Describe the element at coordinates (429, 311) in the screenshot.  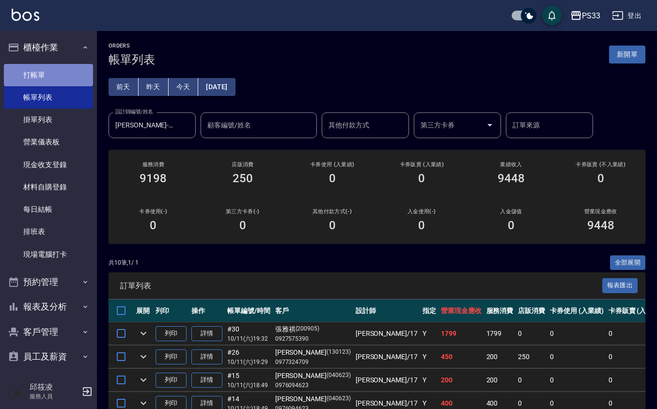
I see `th: 指定` at that location.